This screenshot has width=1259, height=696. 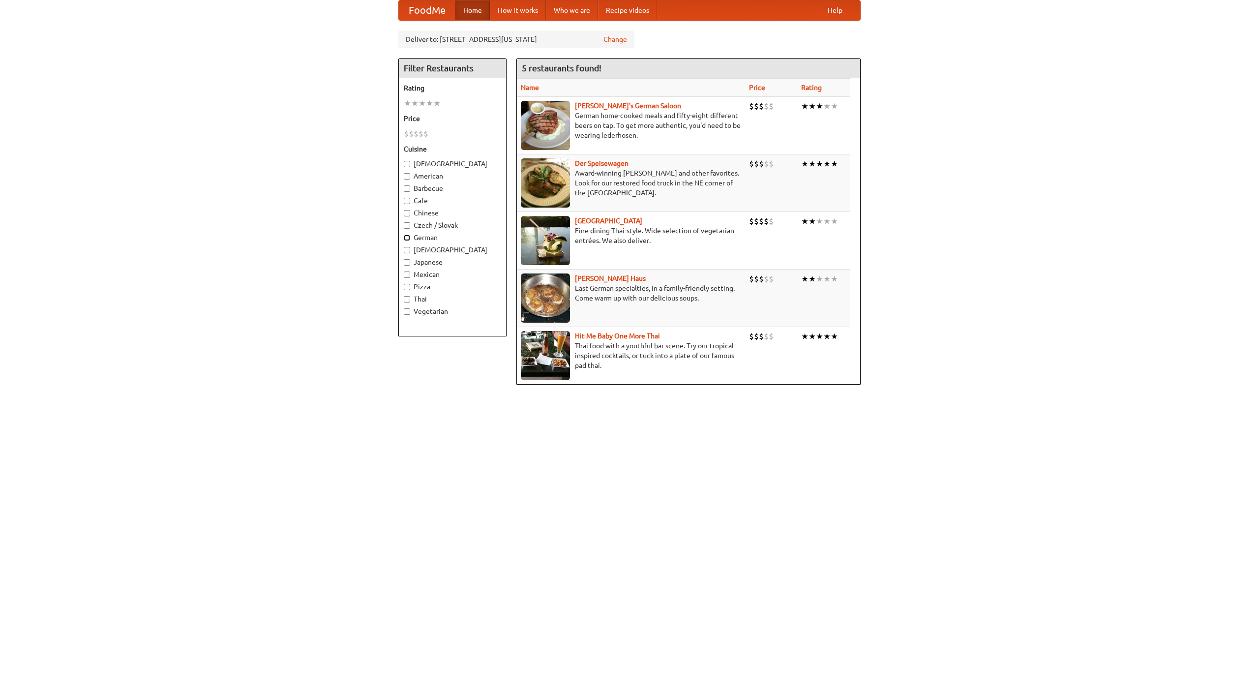 I want to click on h5: Cuisine, so click(x=453, y=149).